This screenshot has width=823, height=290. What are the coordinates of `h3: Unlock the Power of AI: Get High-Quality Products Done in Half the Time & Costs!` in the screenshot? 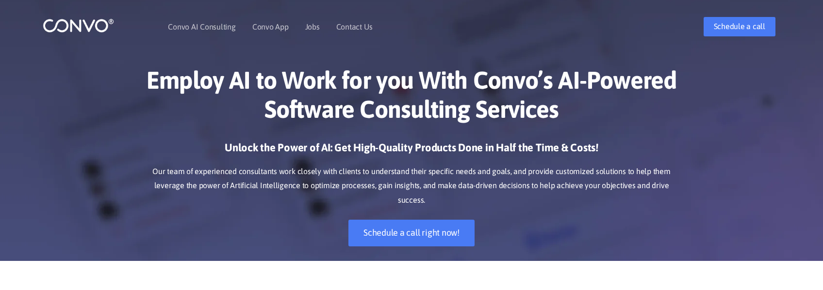 It's located at (412, 151).